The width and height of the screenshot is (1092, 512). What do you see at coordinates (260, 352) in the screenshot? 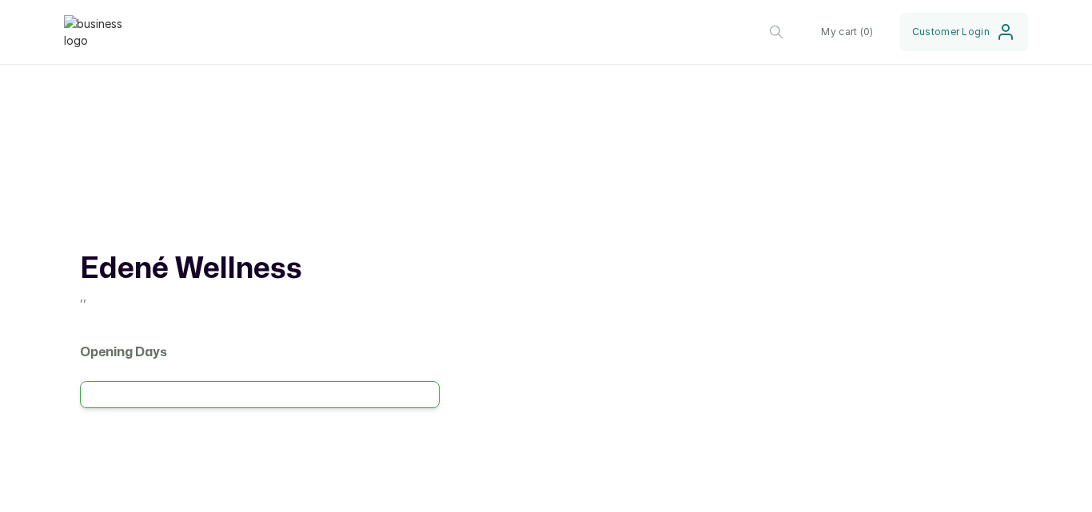
I see `h2: Opening Days` at bounding box center [260, 352].